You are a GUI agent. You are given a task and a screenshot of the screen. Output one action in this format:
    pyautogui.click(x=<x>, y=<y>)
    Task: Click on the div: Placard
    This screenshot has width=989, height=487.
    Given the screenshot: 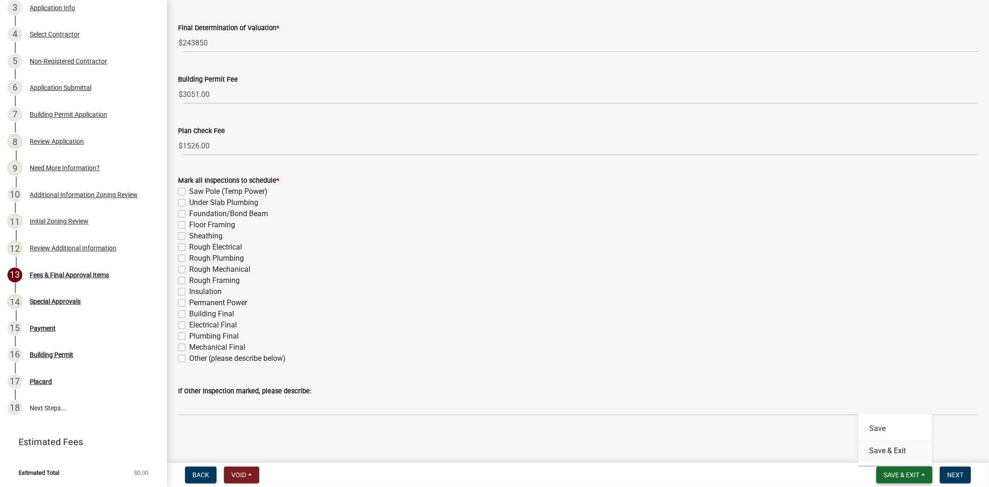 What is the action you would take?
    pyautogui.click(x=41, y=382)
    